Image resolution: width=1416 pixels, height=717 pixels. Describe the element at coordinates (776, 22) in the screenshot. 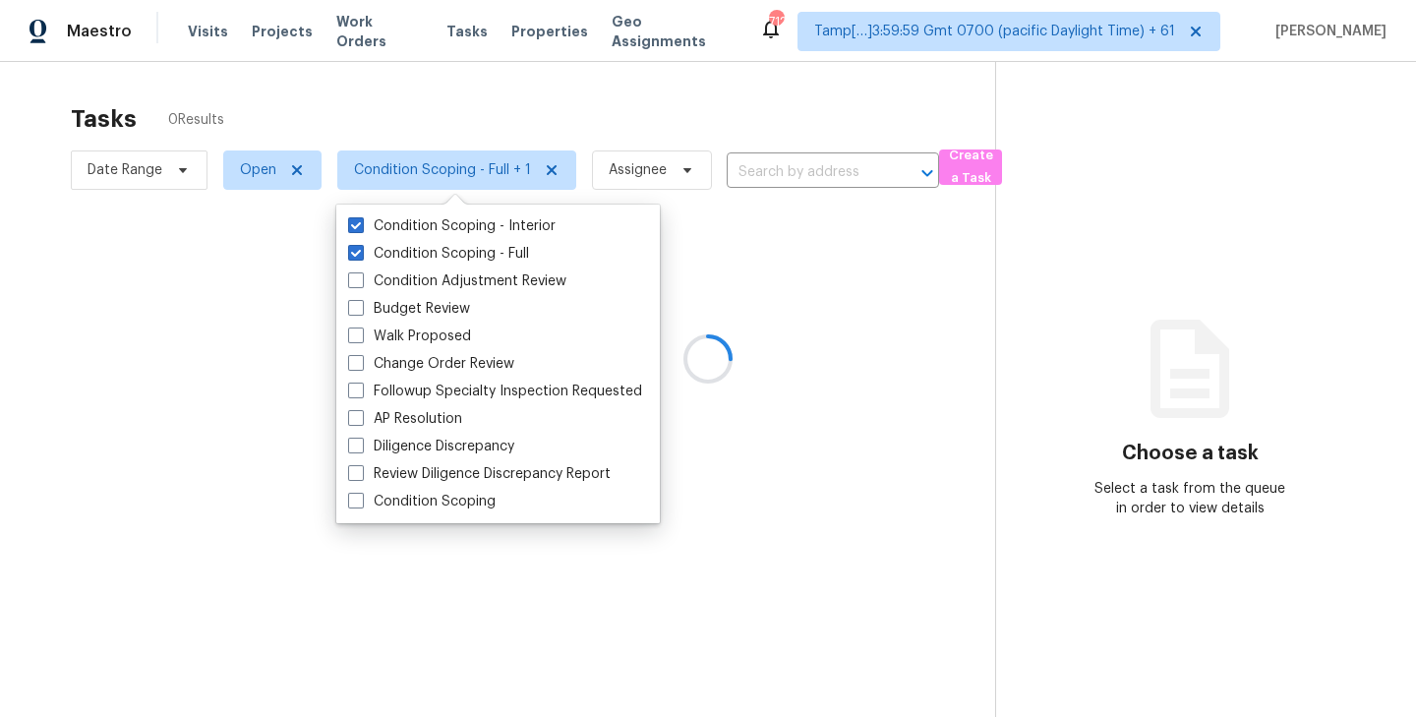

I see `div: 712` at that location.